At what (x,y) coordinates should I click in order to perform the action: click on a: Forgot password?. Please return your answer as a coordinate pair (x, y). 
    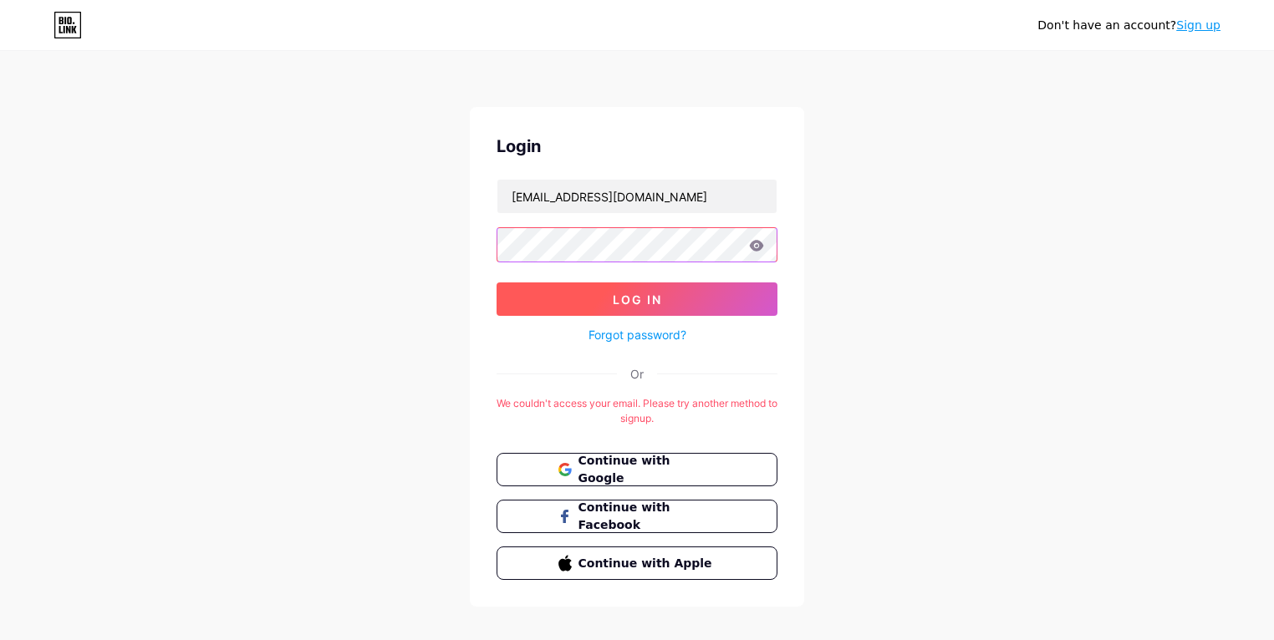
    Looking at the image, I should click on (637, 334).